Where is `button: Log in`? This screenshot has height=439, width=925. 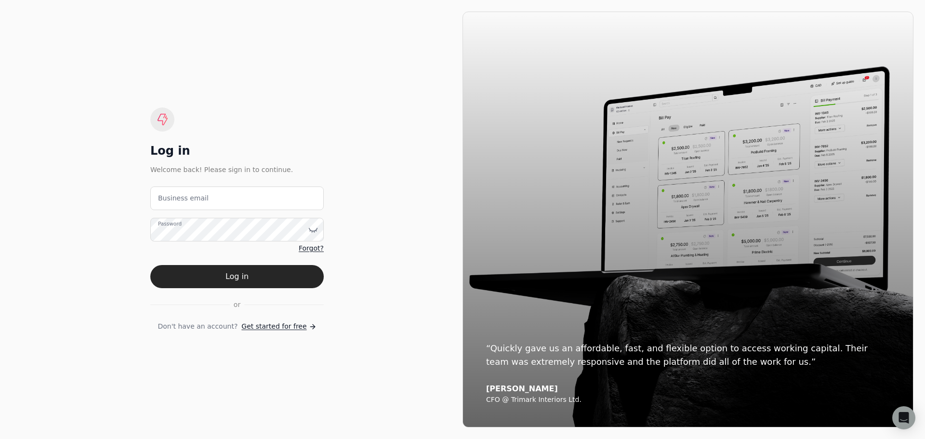
button: Log in is located at coordinates (237, 277).